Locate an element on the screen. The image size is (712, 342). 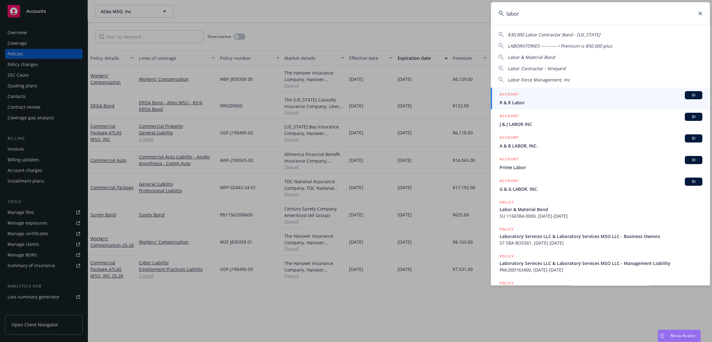
button: Nova Assist is located at coordinates (680, 336).